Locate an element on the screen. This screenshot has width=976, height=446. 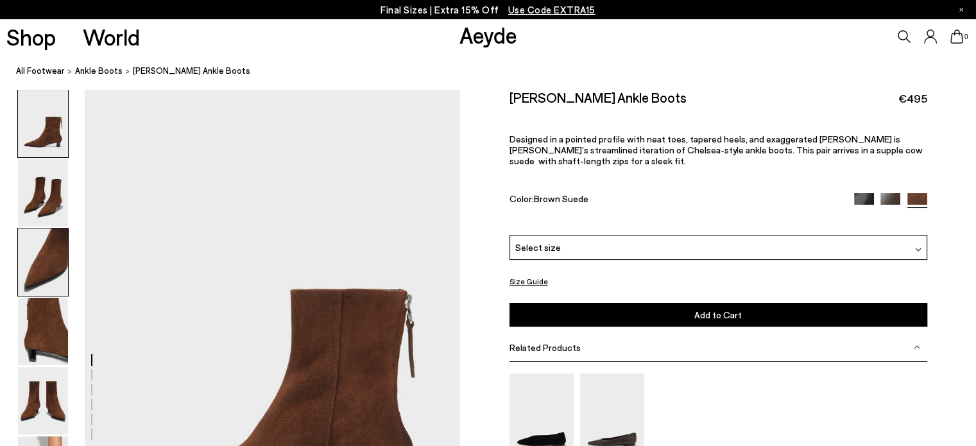
button: Size Guide is located at coordinates (529, 281).